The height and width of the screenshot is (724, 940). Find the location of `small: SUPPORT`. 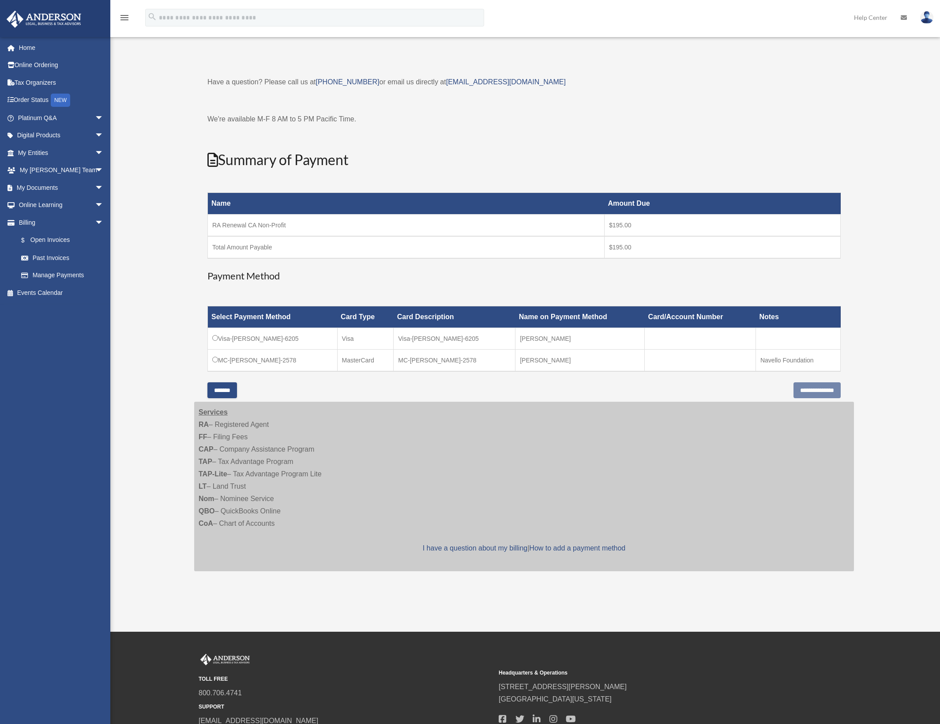

small: SUPPORT is located at coordinates (345, 706).